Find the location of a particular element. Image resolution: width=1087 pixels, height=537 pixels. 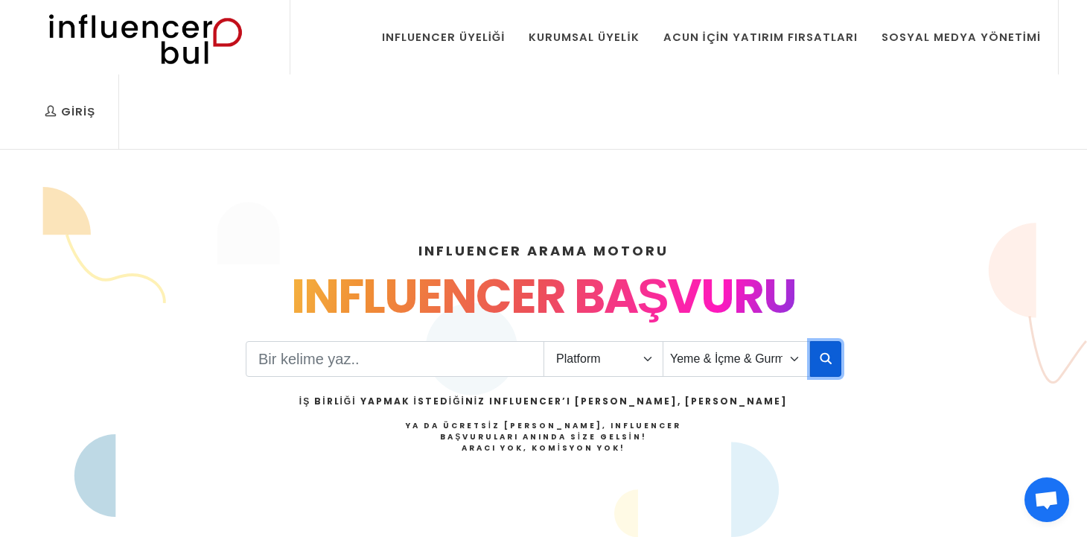

h4: INFLUENCER ARAMA MOTORU is located at coordinates (544, 250).